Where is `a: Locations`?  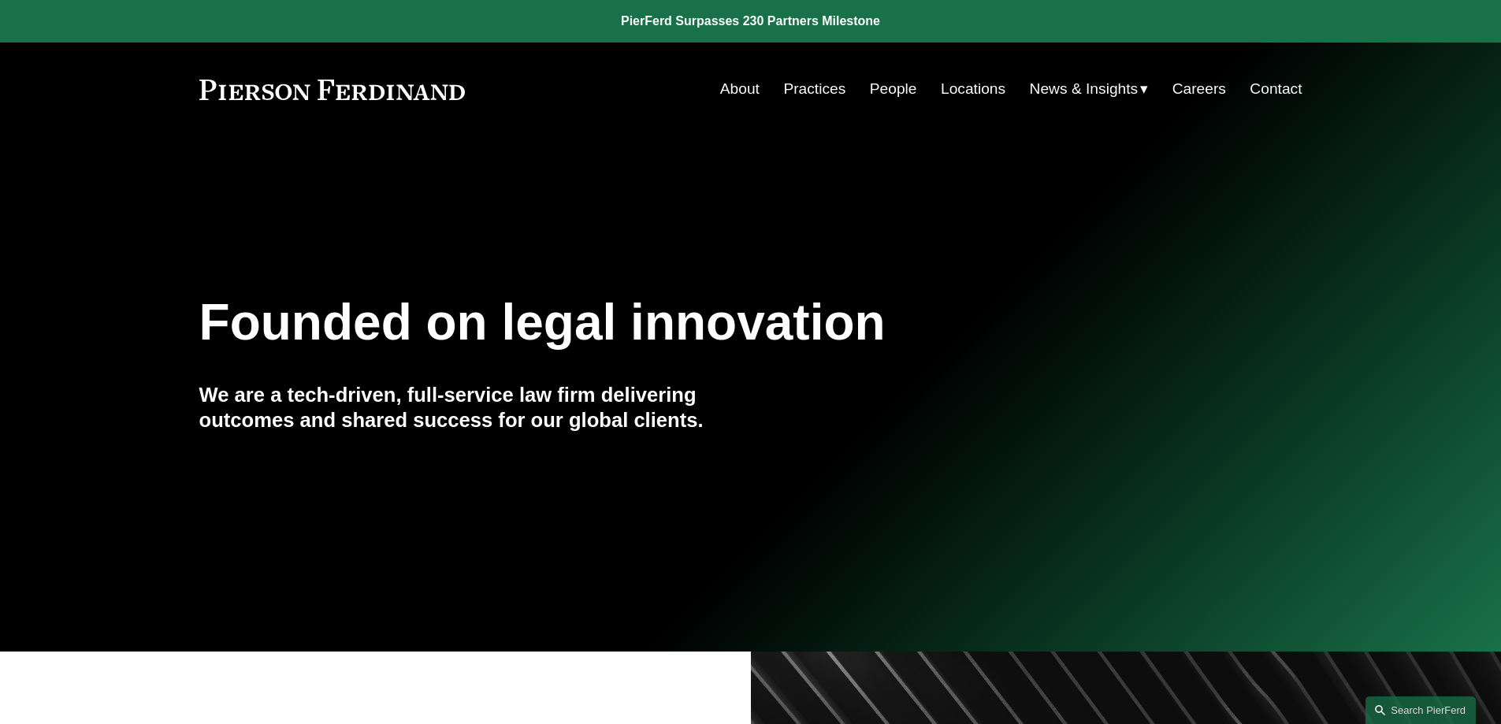
a: Locations is located at coordinates (973, 89).